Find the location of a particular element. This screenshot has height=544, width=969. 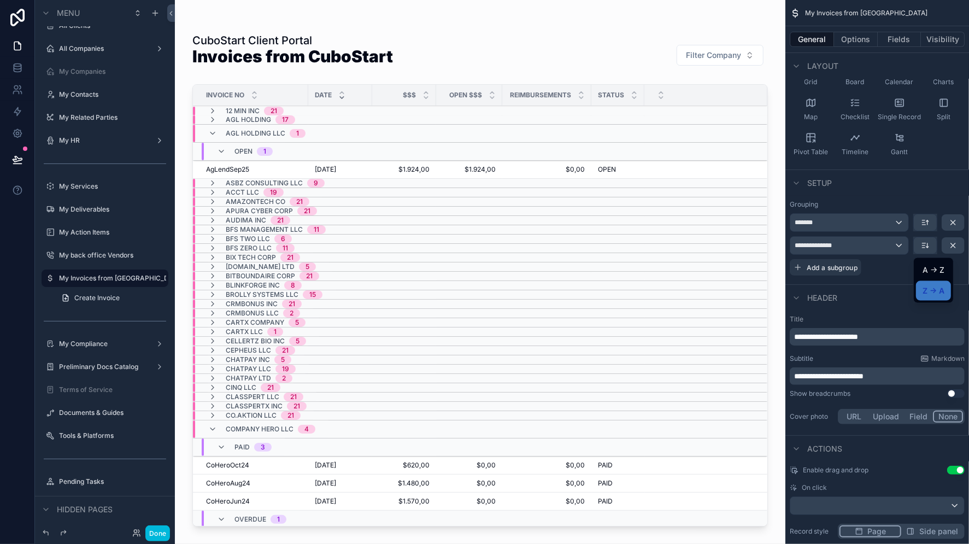

span: ASBZ Consulting LLC is located at coordinates (264, 183).